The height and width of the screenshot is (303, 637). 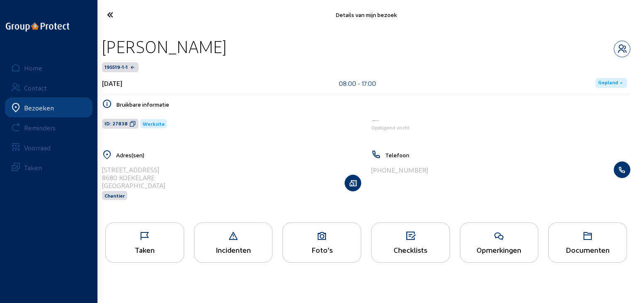 What do you see at coordinates (411, 249) in the screenshot?
I see `div: Checklists` at bounding box center [411, 249].